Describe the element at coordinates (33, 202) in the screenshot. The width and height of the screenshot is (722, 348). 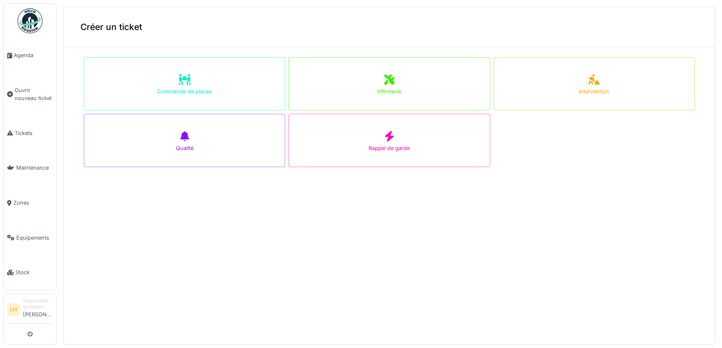
I see `span: Zones` at that location.